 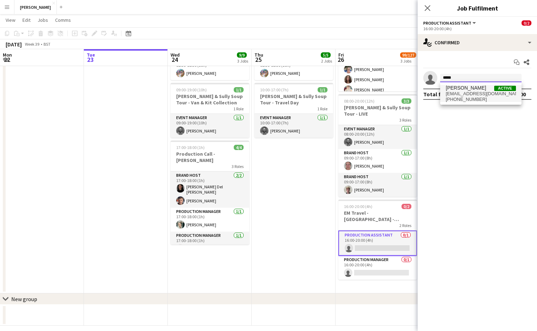 I want to click on app-card-role: Production Assistant0/116:00-20:00 (4h), so click(x=378, y=243).